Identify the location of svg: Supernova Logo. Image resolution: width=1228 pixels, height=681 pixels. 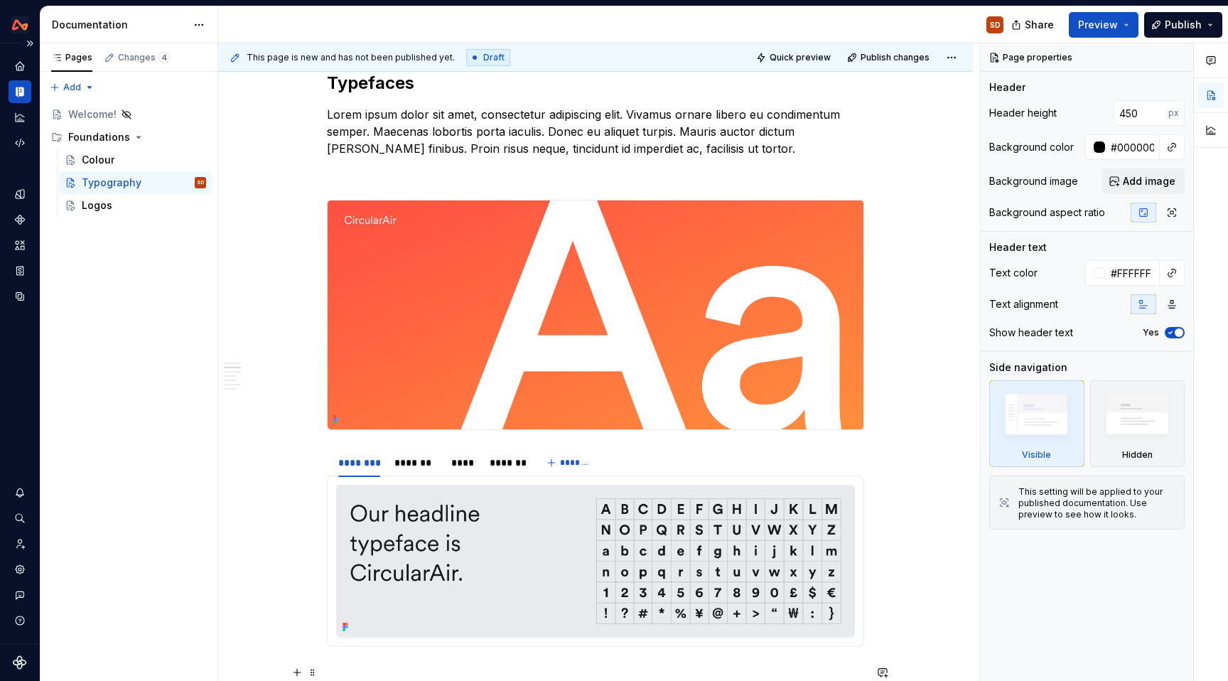
(20, 663).